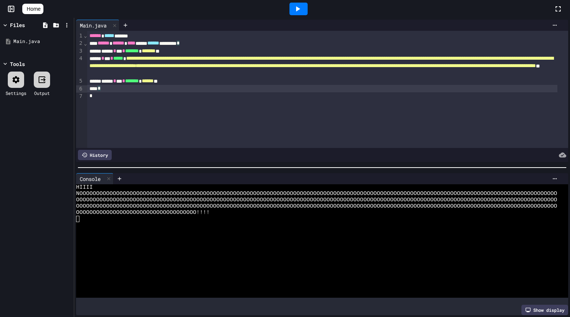  I want to click on div: History, so click(95, 155).